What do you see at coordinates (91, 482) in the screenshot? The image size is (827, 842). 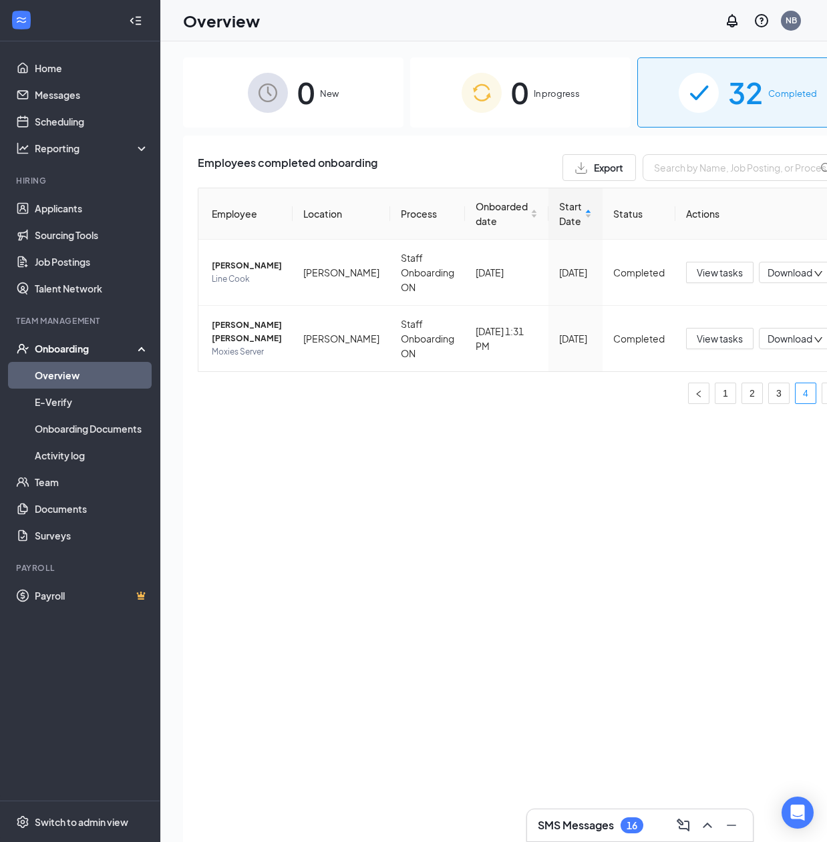 I see `a: Team` at bounding box center [91, 482].